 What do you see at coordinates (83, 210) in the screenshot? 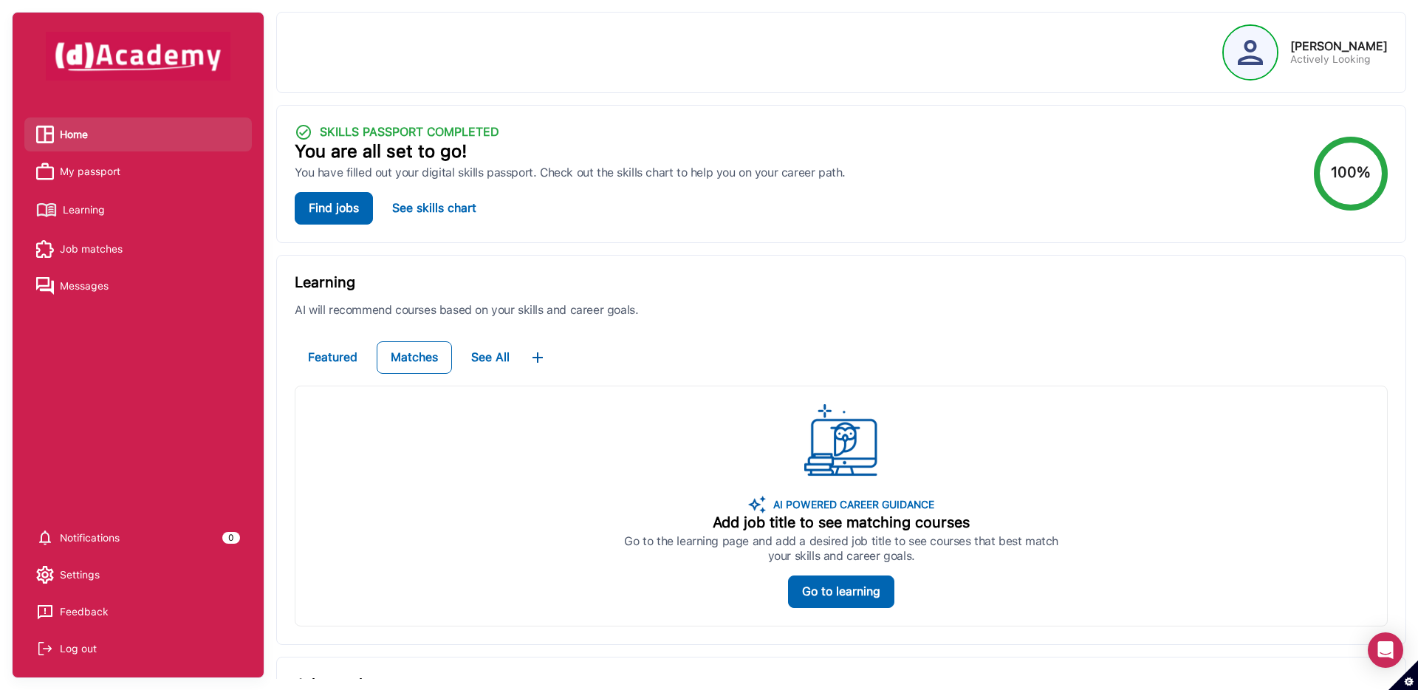
I see `span: Learning` at bounding box center [83, 210].